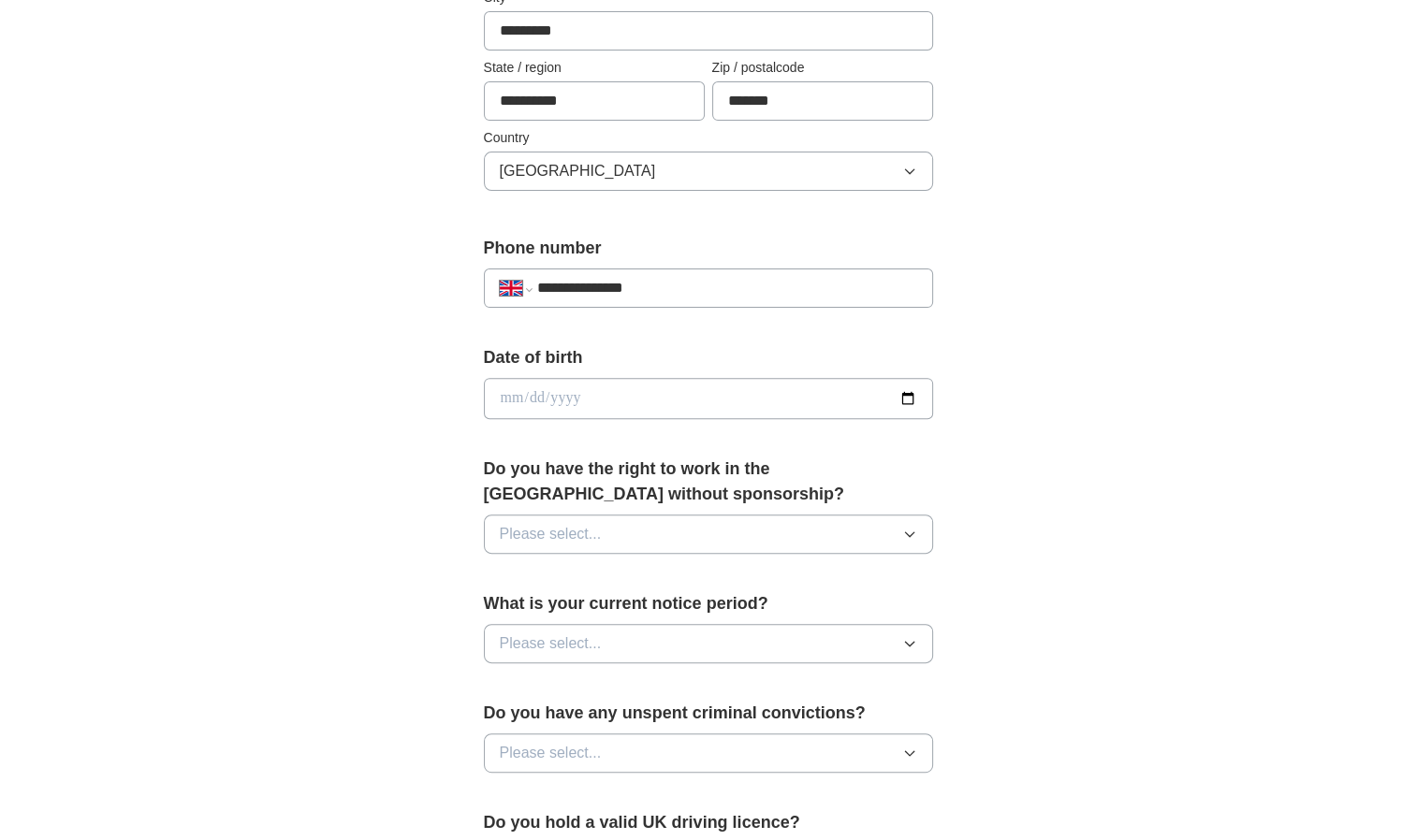 The width and height of the screenshot is (1416, 840). Describe the element at coordinates (708, 603) in the screenshot. I see `label: What is your current notice period?` at that location.